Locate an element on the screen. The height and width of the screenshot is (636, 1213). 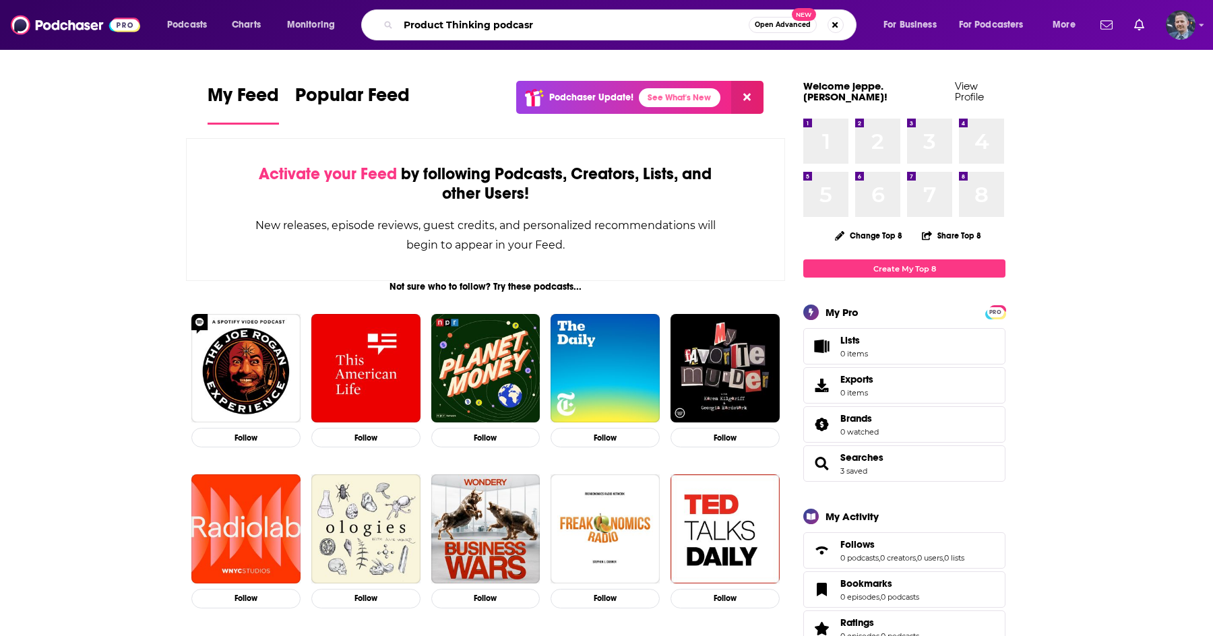
button: Open AdvancedNew is located at coordinates (783, 25).